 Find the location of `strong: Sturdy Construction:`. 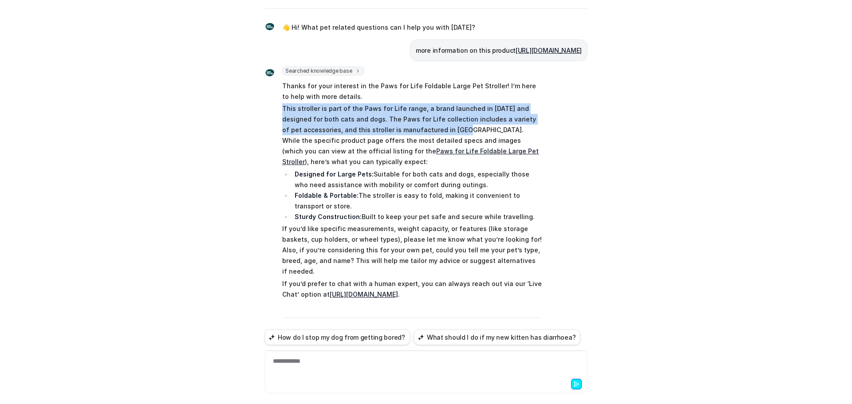

strong: Sturdy Construction: is located at coordinates (328, 217).